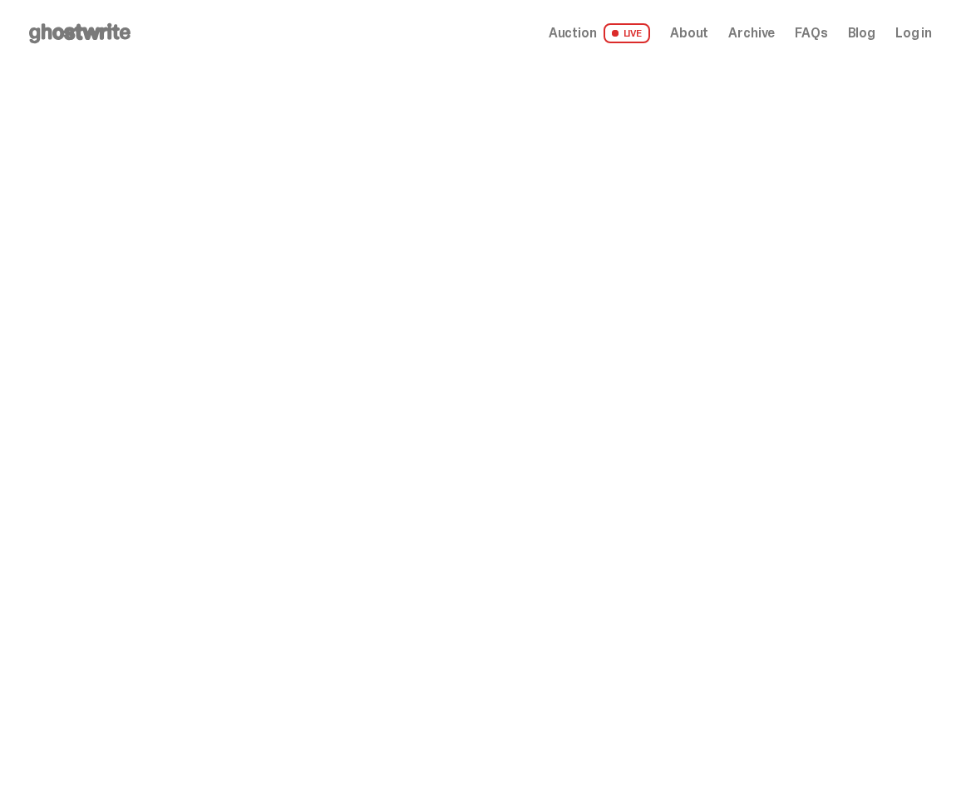 The image size is (971, 810). I want to click on span: Auction, so click(573, 33).